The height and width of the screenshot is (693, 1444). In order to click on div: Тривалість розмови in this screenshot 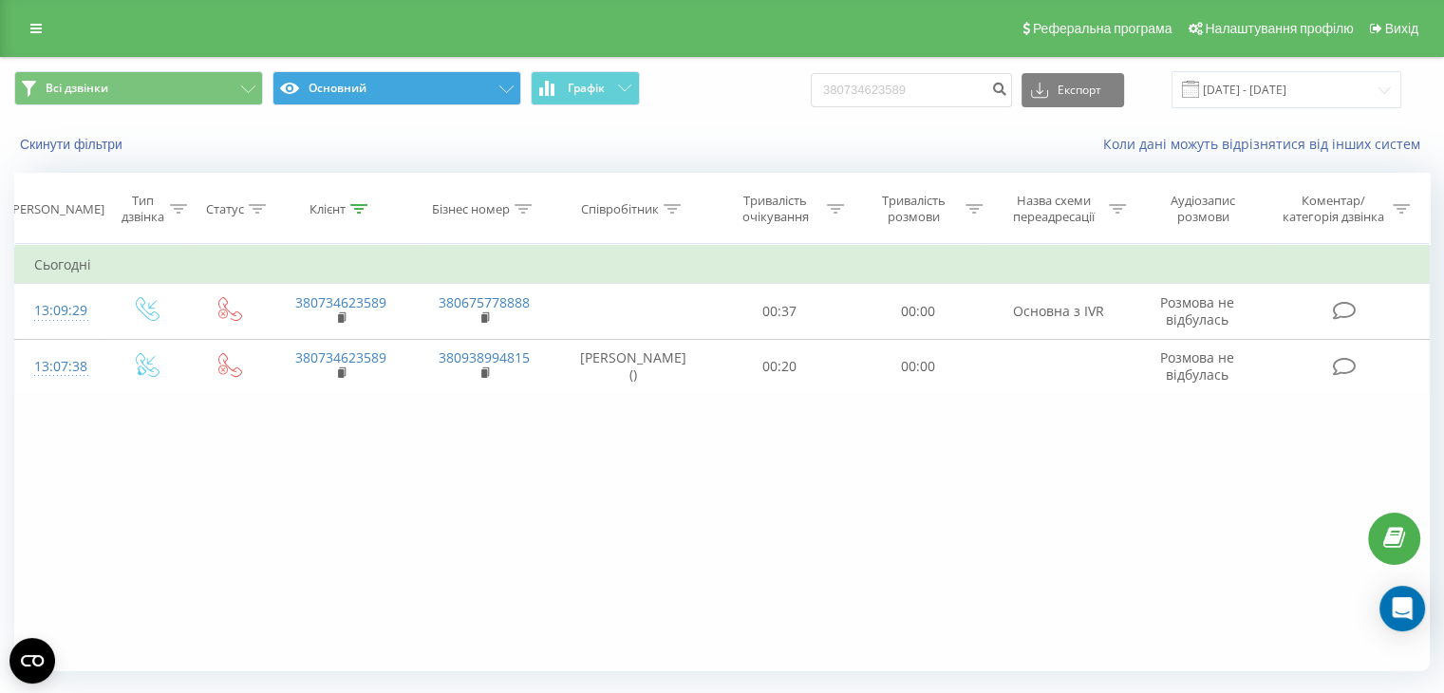, I will do `click(913, 209)`.